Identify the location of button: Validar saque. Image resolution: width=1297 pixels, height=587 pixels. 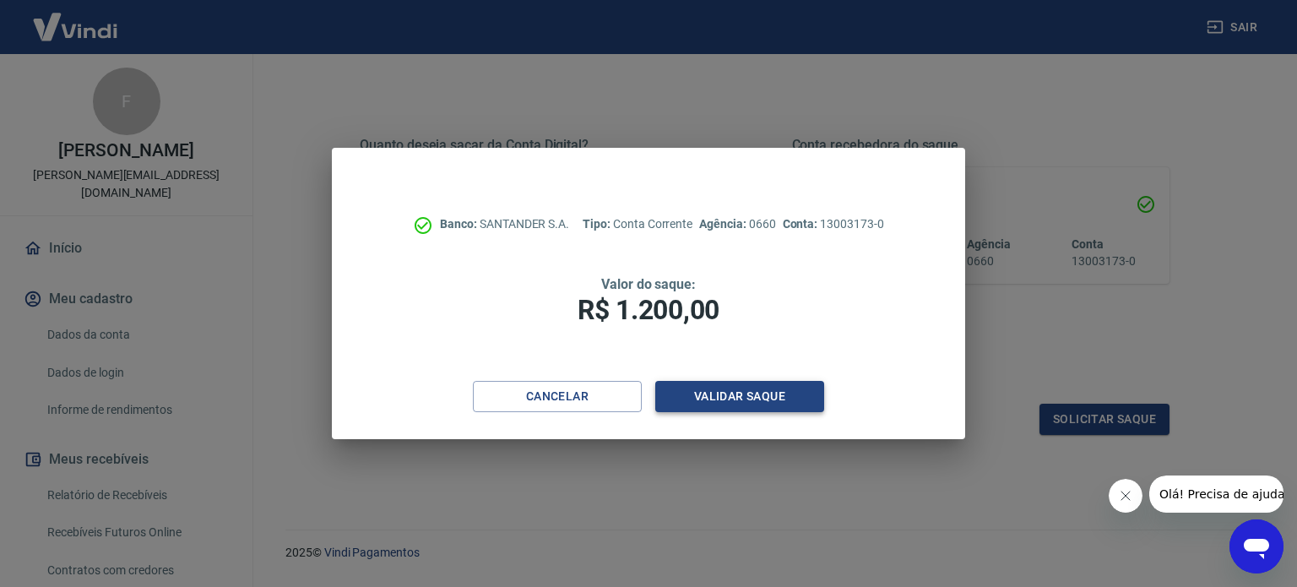
(740, 396).